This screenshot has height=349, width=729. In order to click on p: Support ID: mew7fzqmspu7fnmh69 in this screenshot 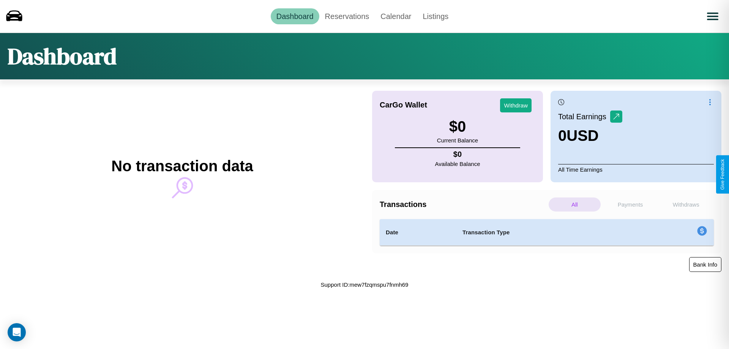, I will do `click(365, 284)`.